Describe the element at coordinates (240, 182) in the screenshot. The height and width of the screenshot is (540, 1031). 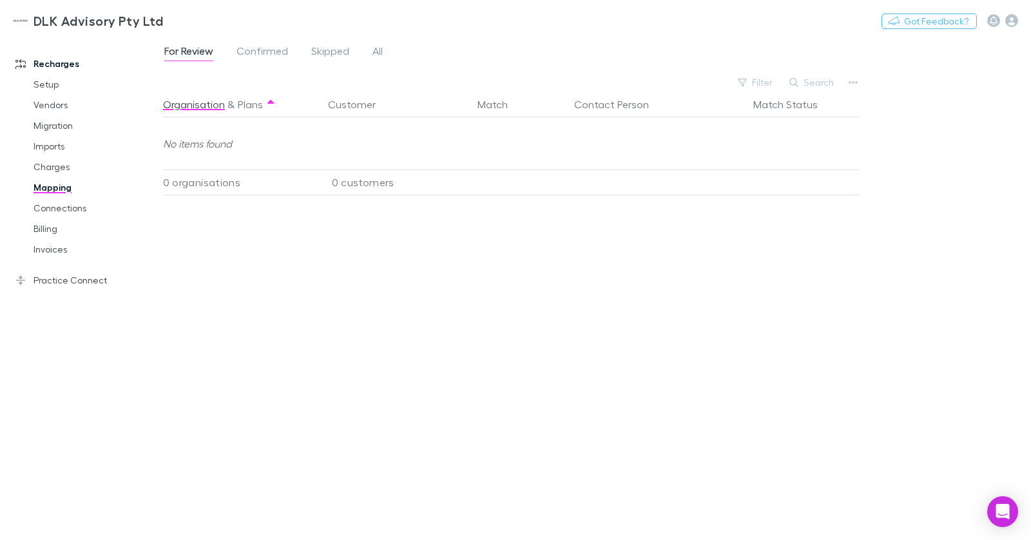
I see `div: 0 organisations` at that location.